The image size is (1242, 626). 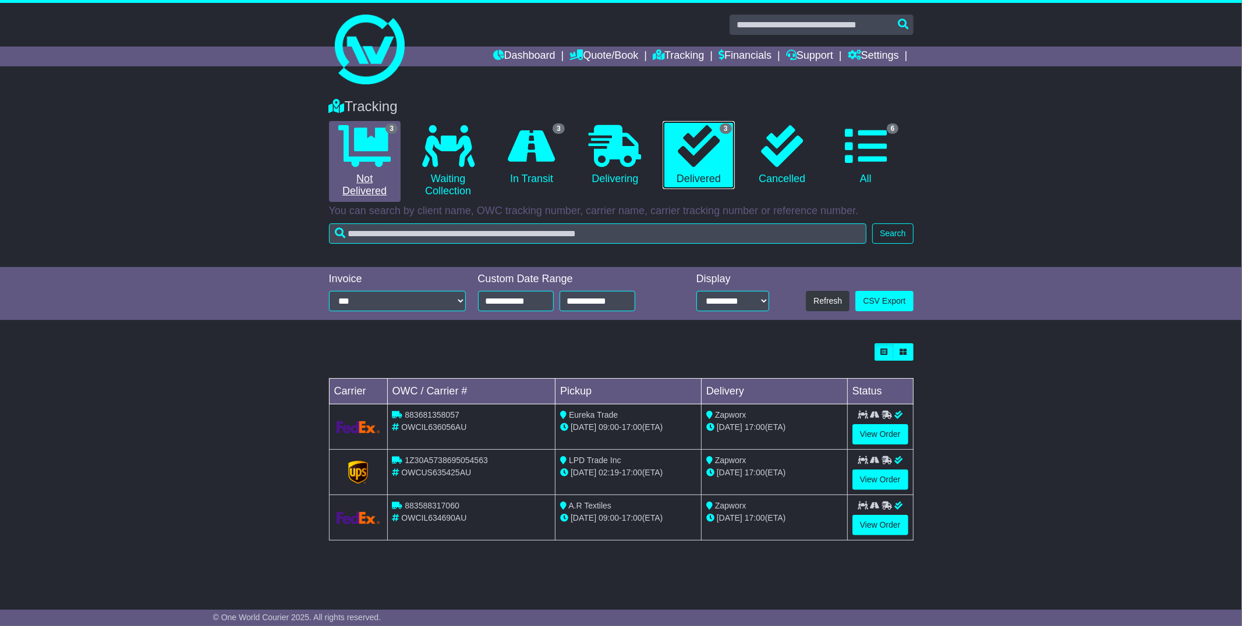 I want to click on span: LPD Trade Inc, so click(x=595, y=461).